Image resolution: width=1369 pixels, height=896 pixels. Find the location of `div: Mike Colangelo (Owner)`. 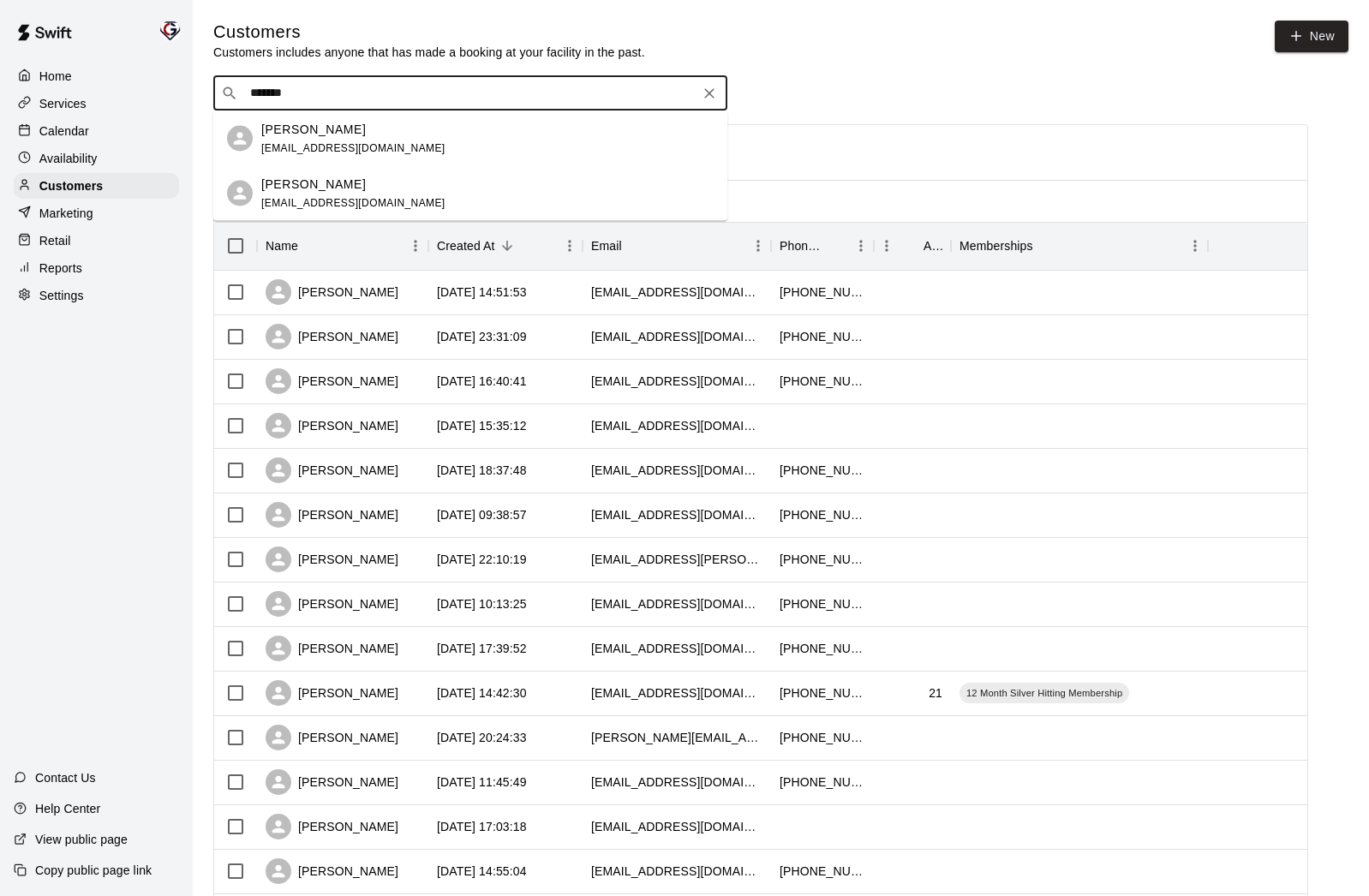

div: Mike Colangelo (Owner) is located at coordinates (174, 31).